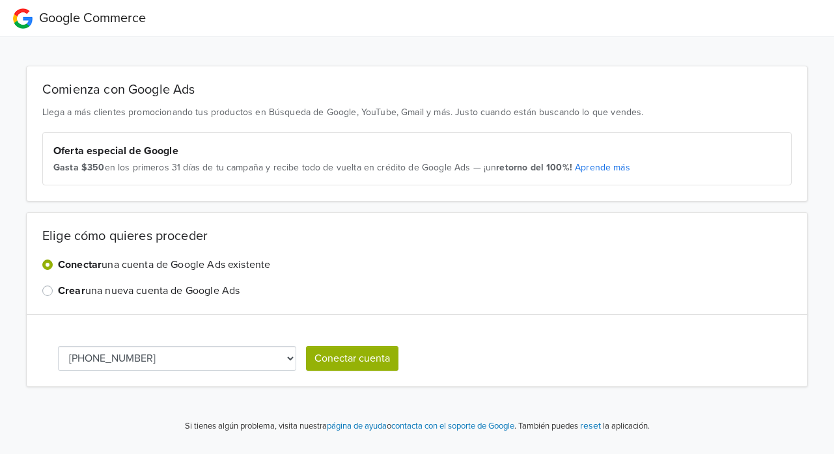  Describe the element at coordinates (352, 359) in the screenshot. I see `button: Conectar cuenta` at that location.